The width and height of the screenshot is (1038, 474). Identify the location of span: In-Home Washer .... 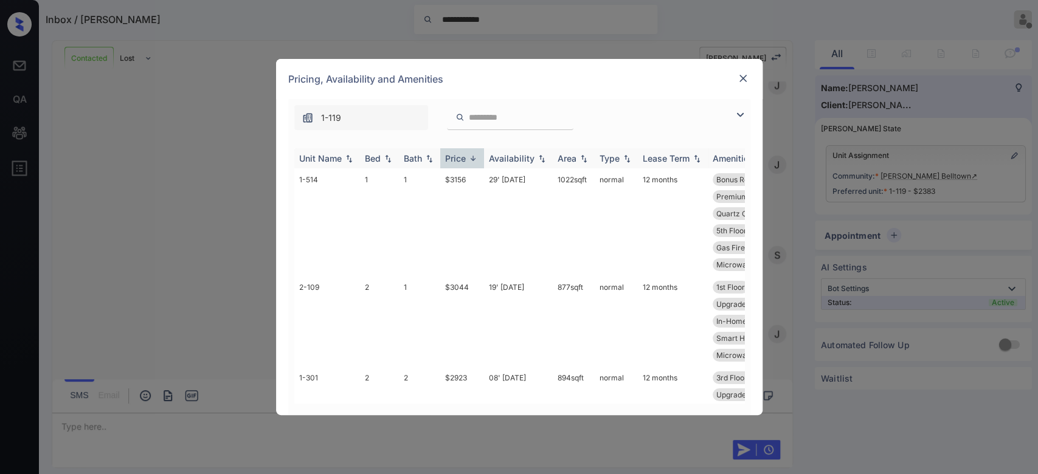
(749, 321).